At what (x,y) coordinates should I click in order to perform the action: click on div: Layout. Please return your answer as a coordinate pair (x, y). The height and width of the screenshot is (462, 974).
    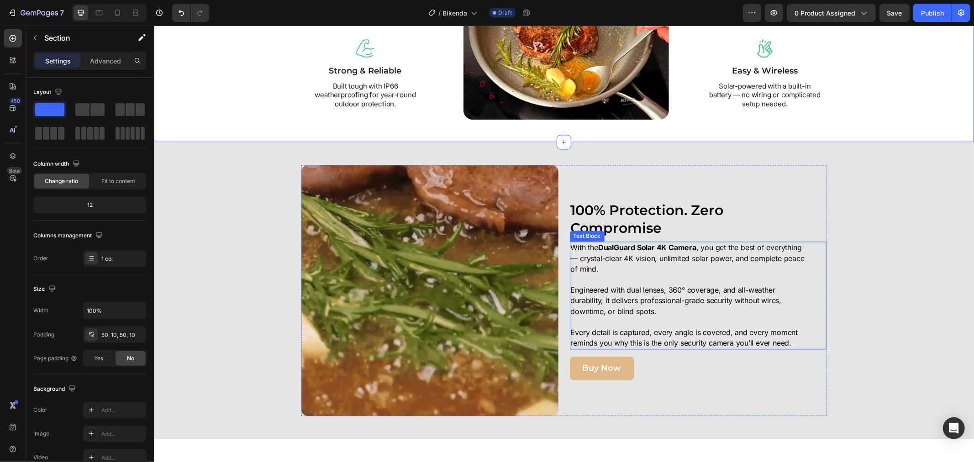
    Looking at the image, I should click on (48, 92).